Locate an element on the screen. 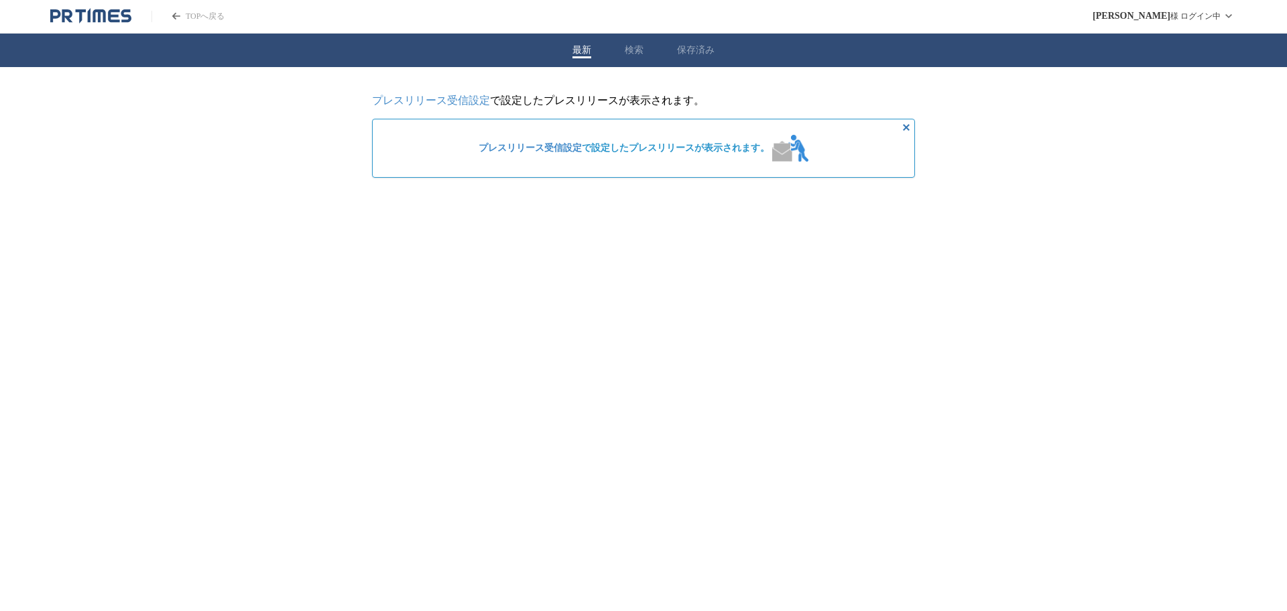 The image size is (1287, 611). button: 非表示にする is located at coordinates (906, 127).